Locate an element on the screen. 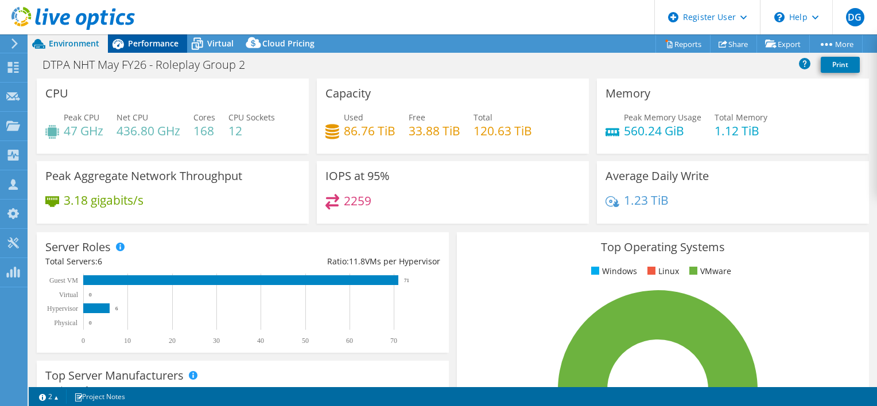 This screenshot has width=877, height=406. tspan: ESXi 6.5 is located at coordinates (524, 390).